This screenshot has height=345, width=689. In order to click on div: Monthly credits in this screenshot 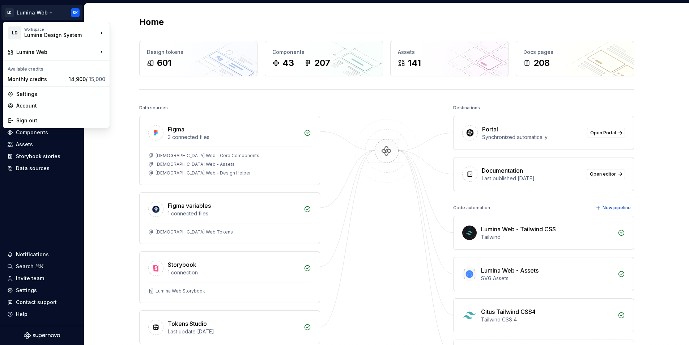, I will do `click(37, 79)`.